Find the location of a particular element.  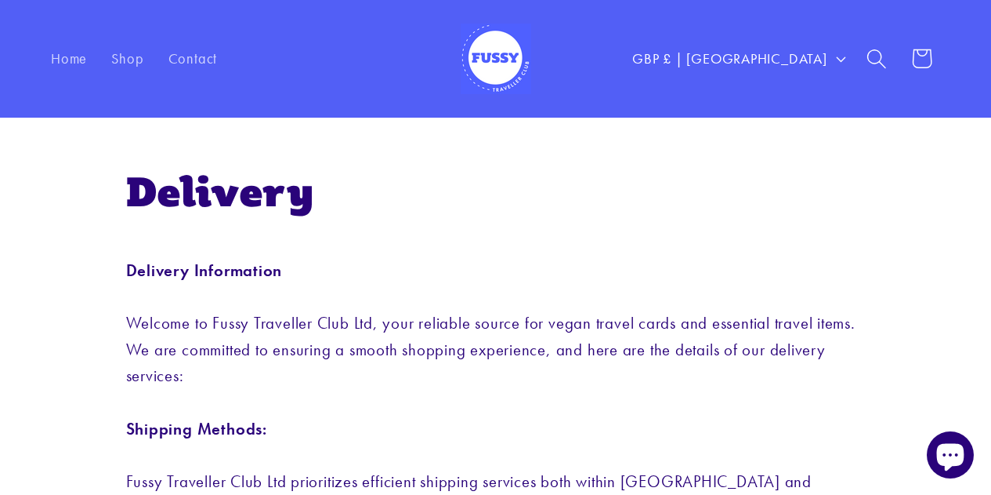

strong: Shipping Methods: is located at coordinates (197, 429).